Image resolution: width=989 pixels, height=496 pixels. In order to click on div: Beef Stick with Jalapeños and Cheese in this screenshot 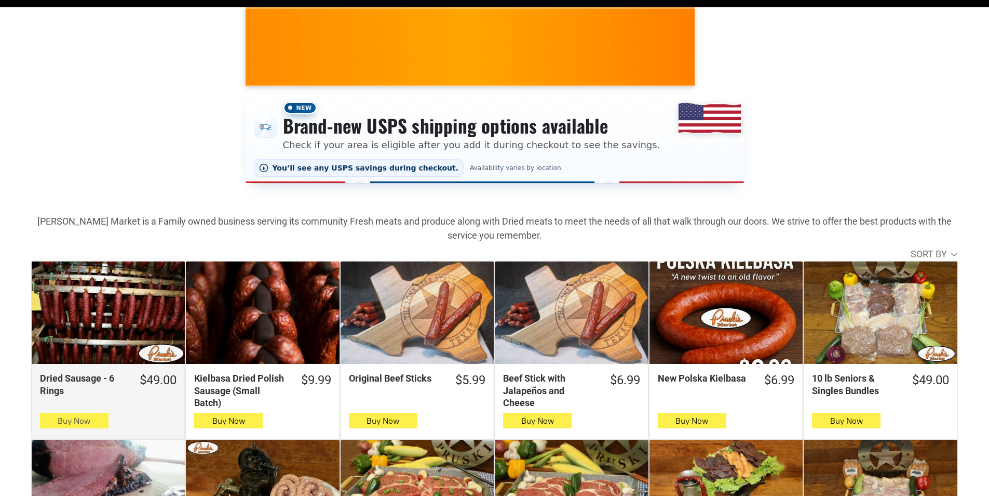, I will do `click(550, 390)`.